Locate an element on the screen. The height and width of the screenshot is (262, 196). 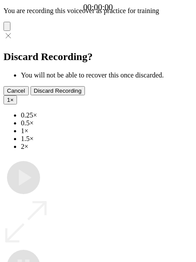
a: 00:00:00 is located at coordinates (98, 7).